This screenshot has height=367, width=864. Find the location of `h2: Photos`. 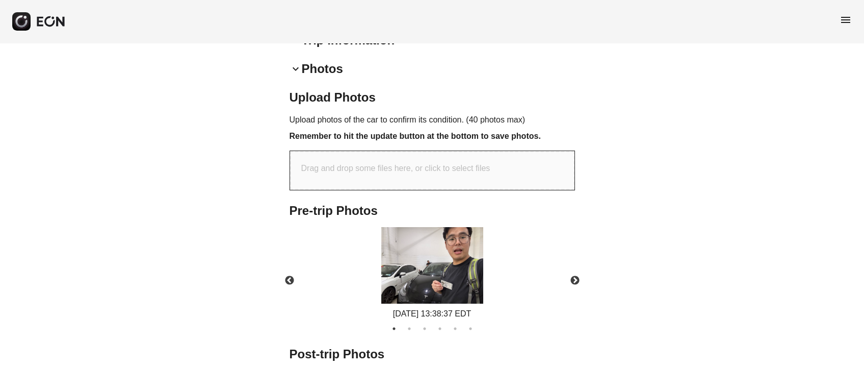

h2: Photos is located at coordinates (322, 69).